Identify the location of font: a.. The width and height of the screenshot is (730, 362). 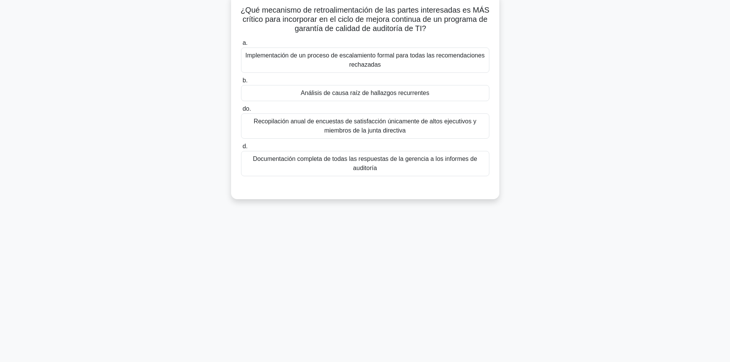
(245, 43).